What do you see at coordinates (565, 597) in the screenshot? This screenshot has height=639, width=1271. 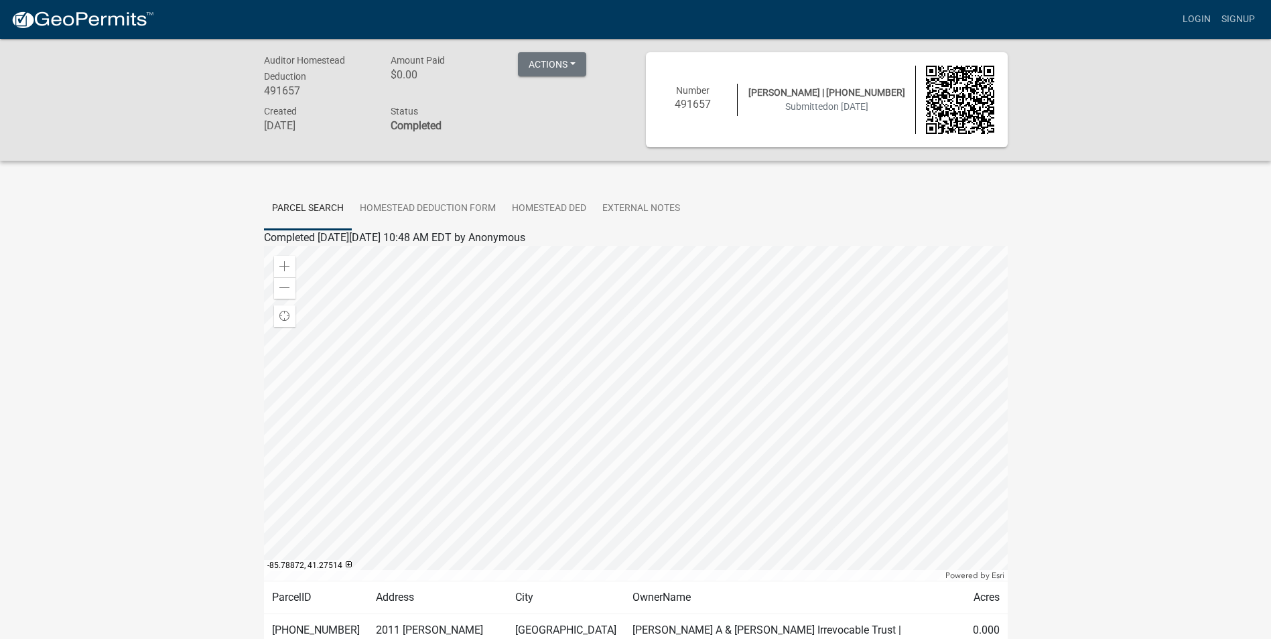 I see `td: City` at bounding box center [565, 597].